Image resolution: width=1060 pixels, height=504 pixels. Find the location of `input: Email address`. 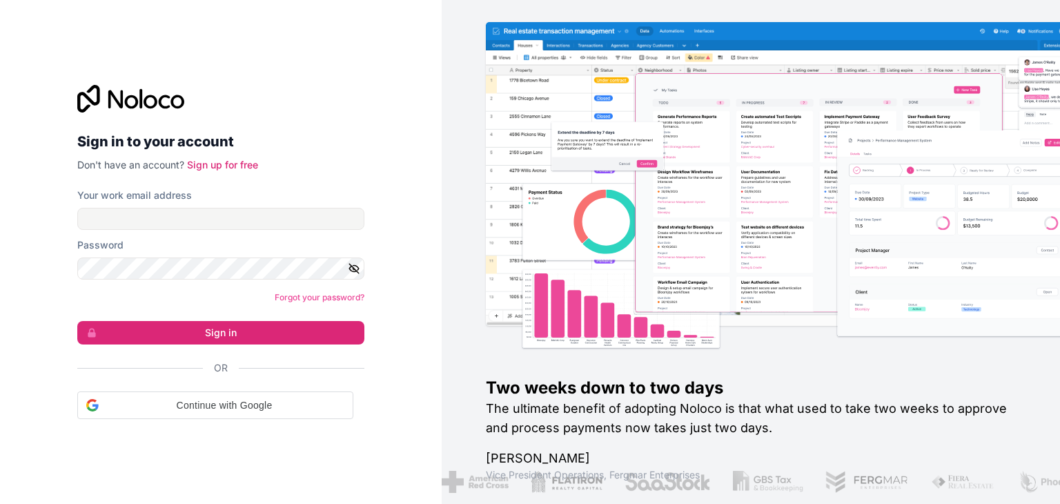

input: Email address is located at coordinates (221, 219).